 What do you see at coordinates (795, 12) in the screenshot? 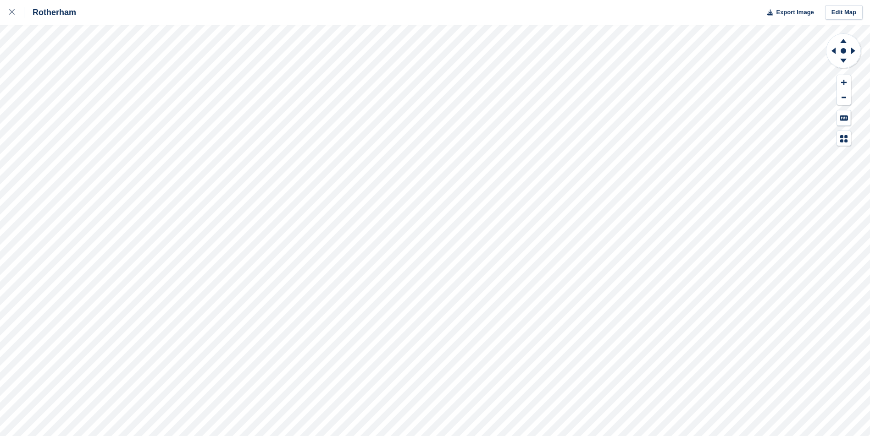
I see `span: Export Image` at bounding box center [795, 12].